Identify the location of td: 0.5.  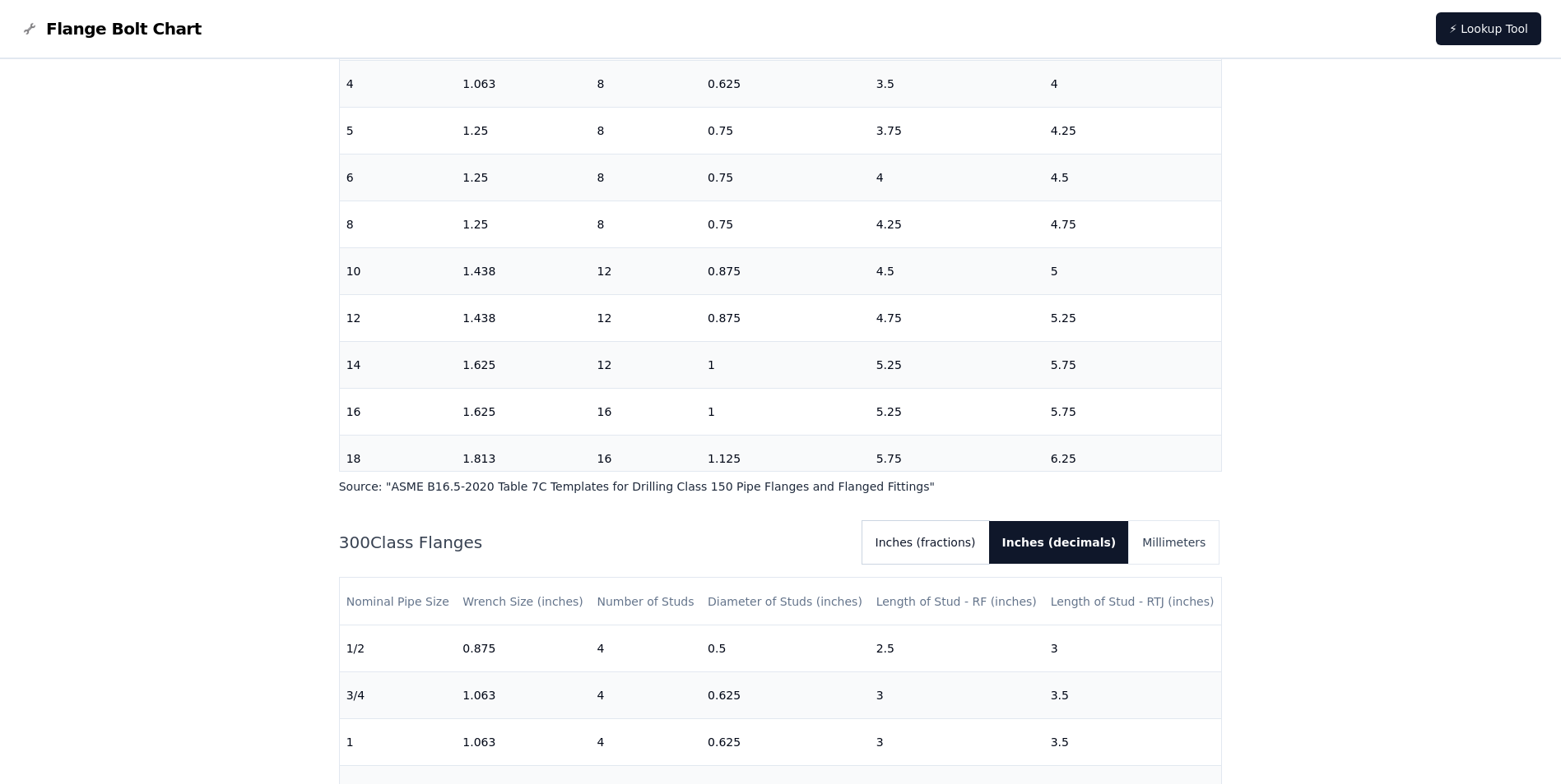
(784, 648).